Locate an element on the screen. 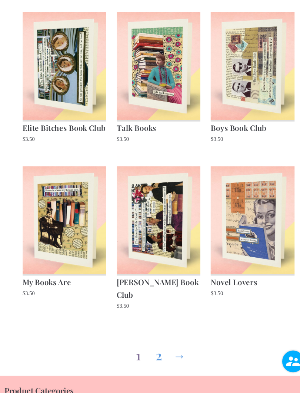 The height and width of the screenshot is (393, 300). span: Page 1 is located at coordinates (131, 356).